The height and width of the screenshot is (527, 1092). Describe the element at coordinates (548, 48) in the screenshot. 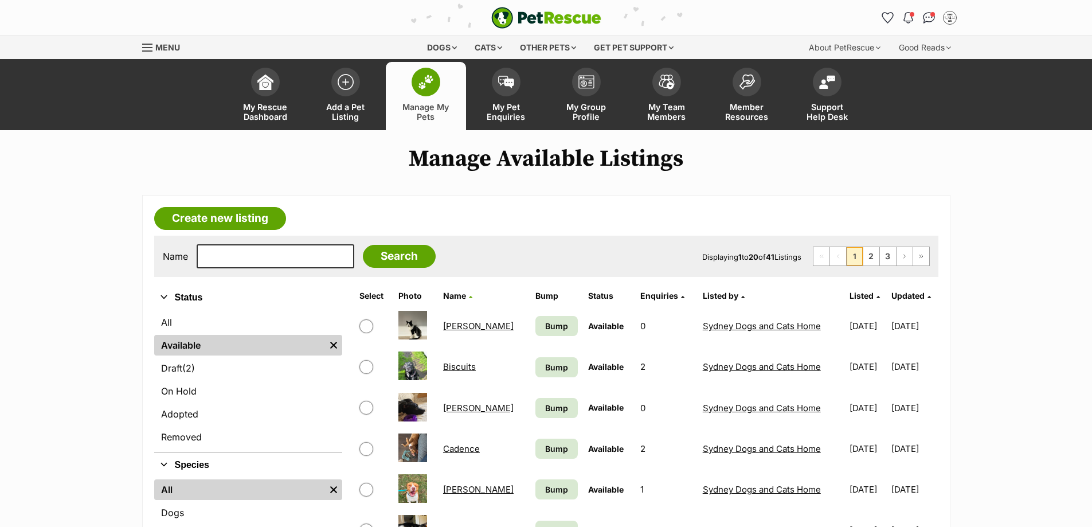

I see `div: Other pets` at that location.